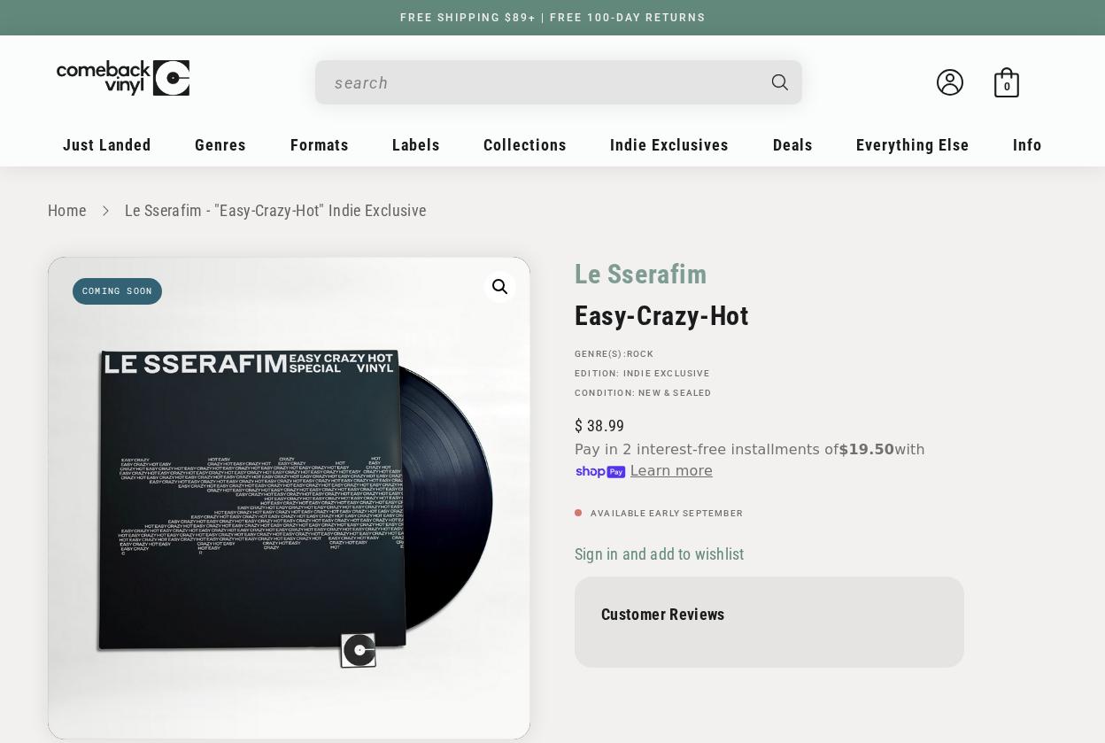 The image size is (1105, 743). I want to click on p: Condition: New & Sealed, so click(770, 393).